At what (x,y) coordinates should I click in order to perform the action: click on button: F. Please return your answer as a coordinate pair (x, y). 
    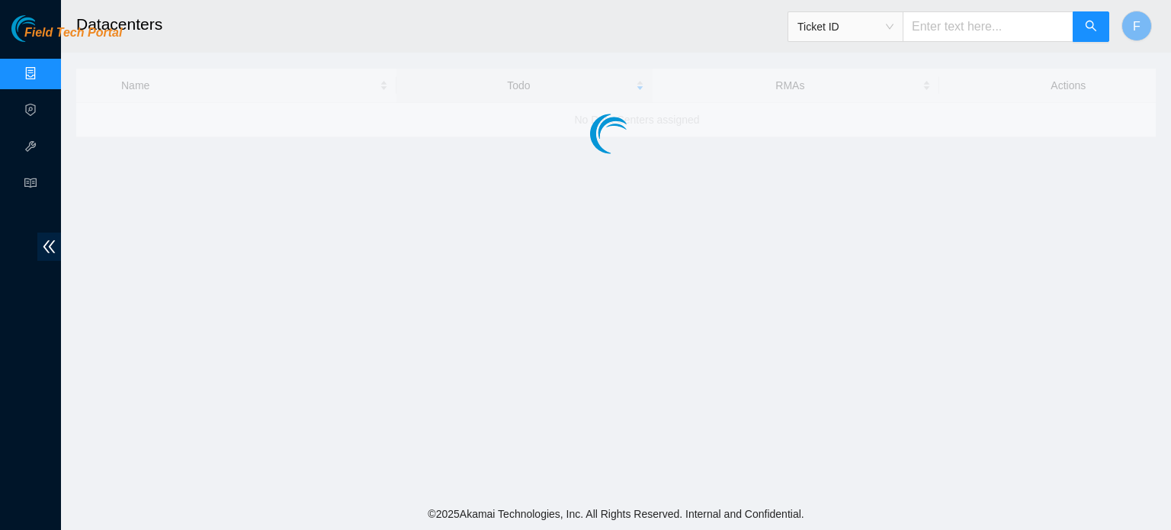
    Looking at the image, I should click on (1136, 26).